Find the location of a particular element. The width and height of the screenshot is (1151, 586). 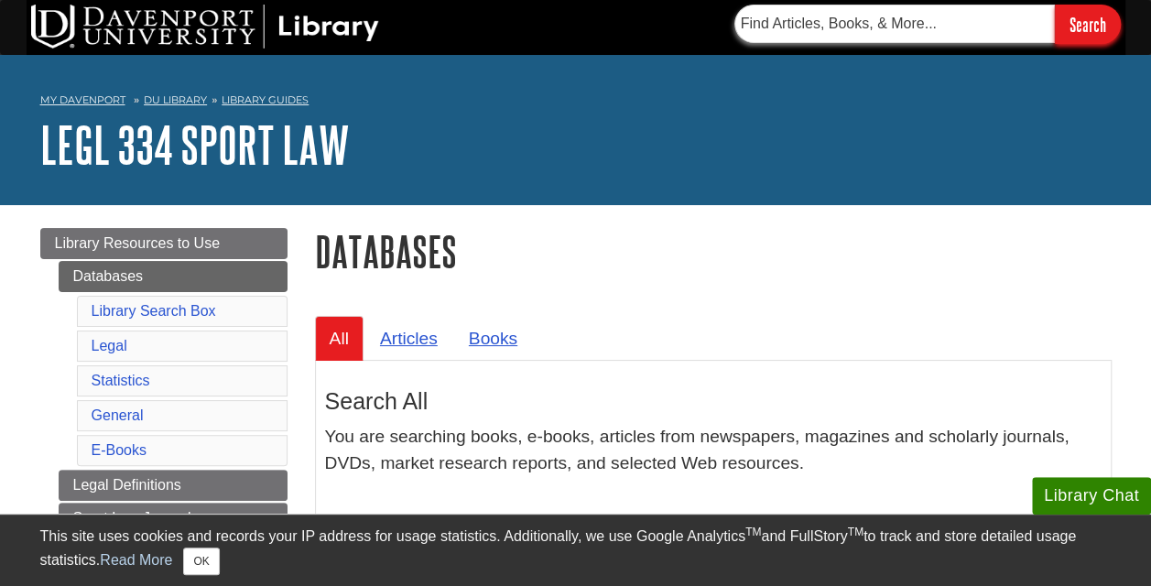

a: Databases is located at coordinates (173, 277).